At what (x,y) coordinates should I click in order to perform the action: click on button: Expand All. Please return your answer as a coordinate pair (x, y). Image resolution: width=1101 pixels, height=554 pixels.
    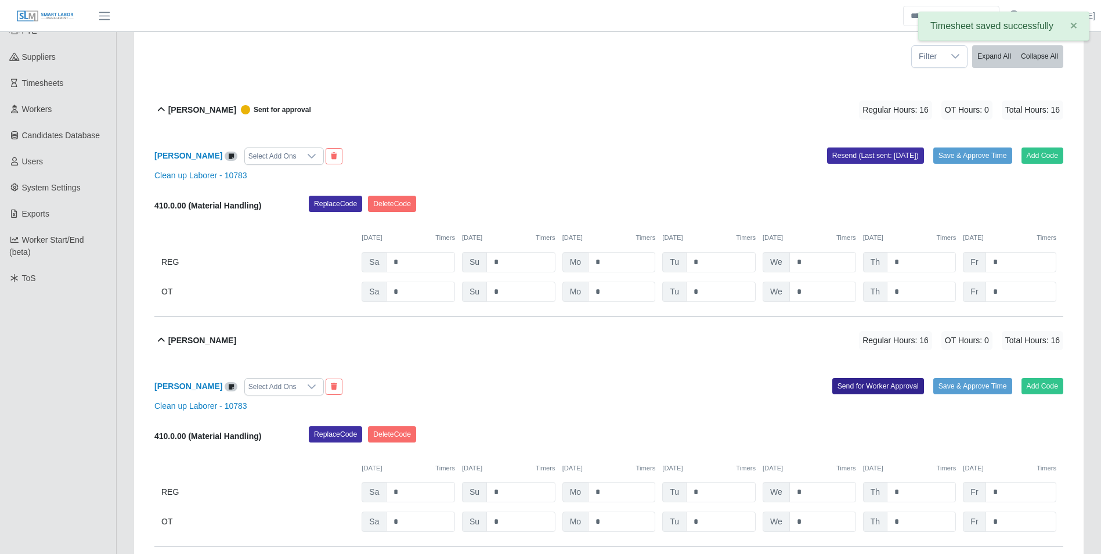
    Looking at the image, I should click on (994, 56).